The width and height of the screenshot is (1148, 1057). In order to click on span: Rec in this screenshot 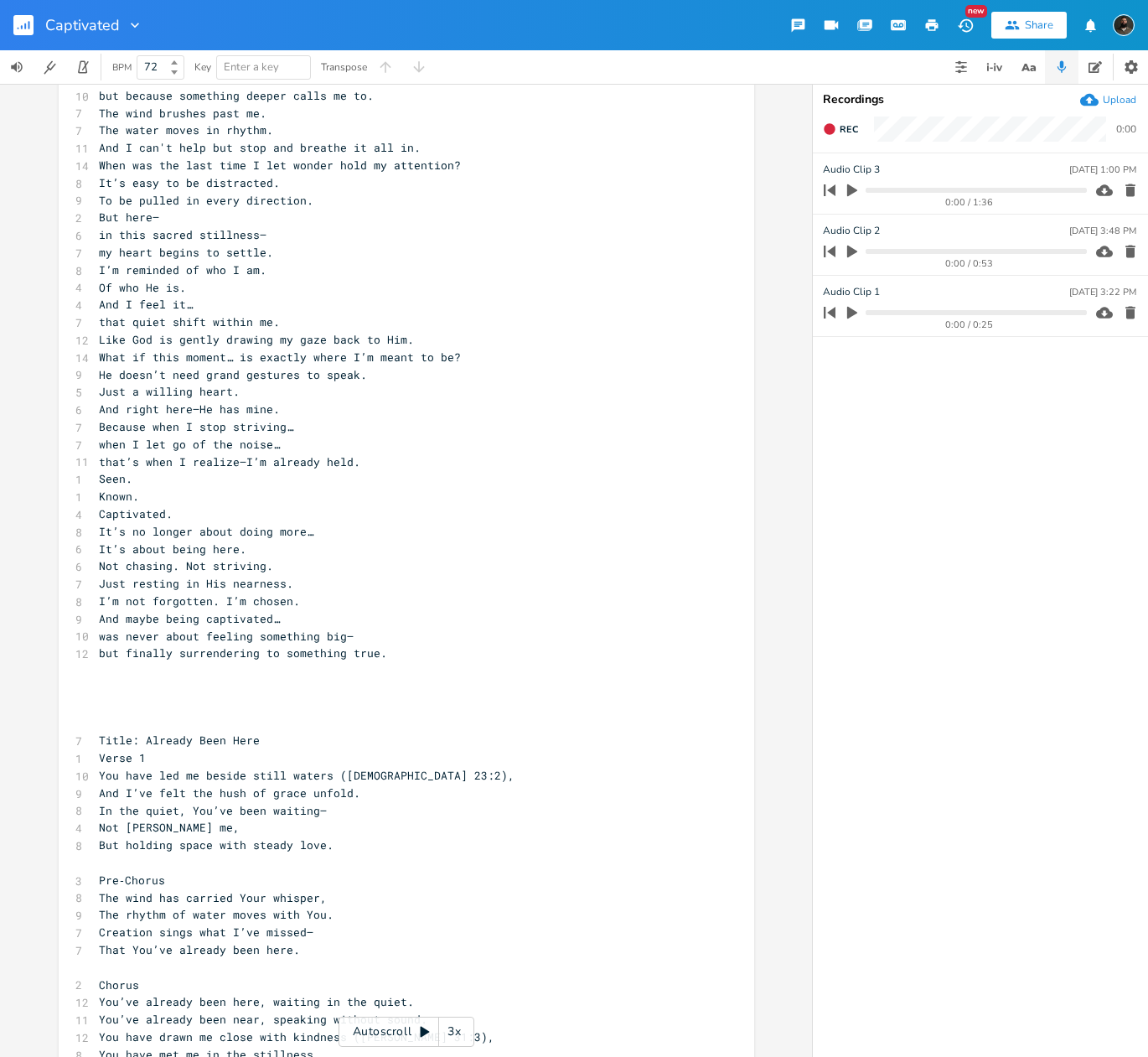, I will do `click(849, 129)`.